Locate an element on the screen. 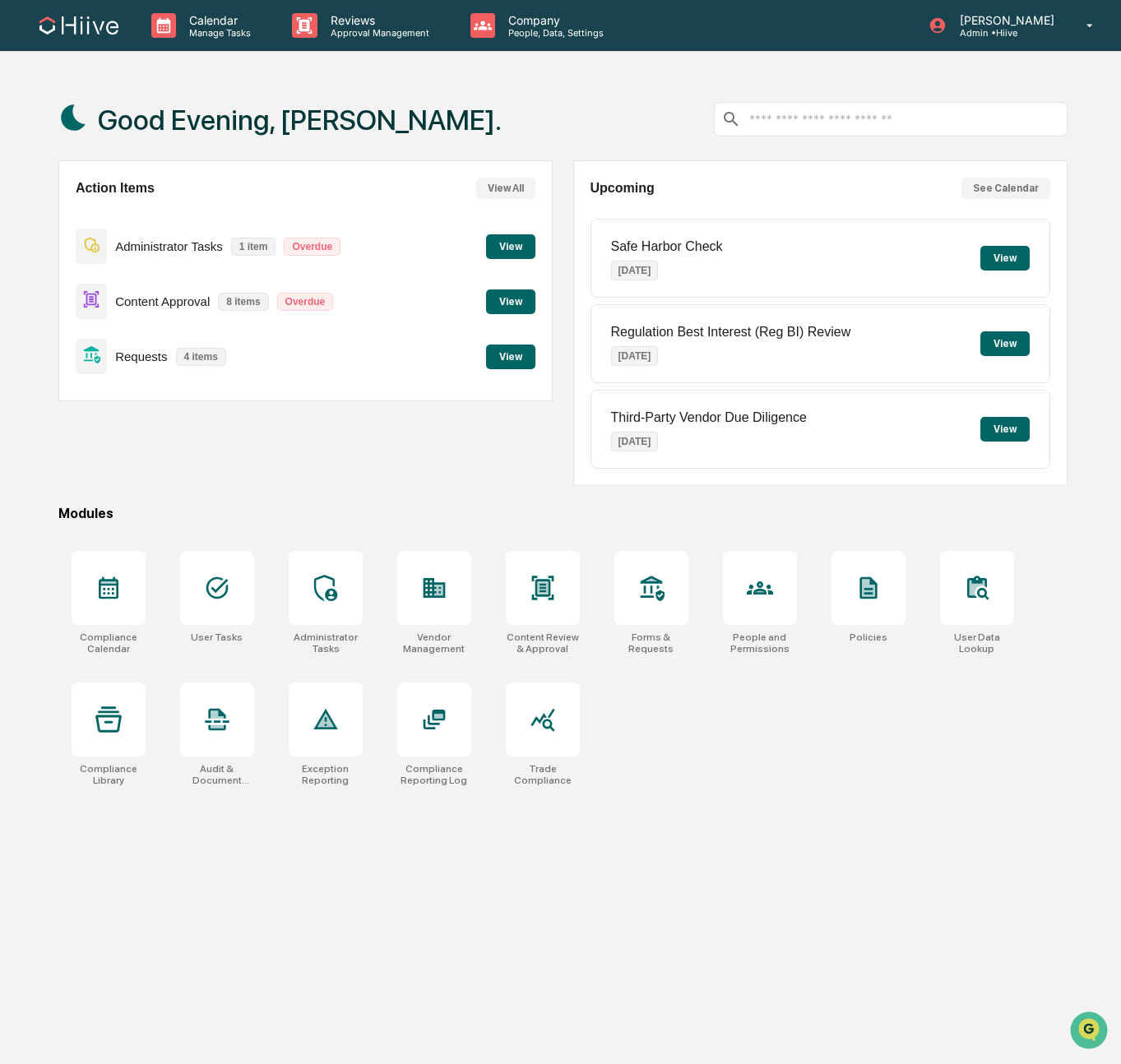 This screenshot has height=1064, width=1121. p: Approval Management is located at coordinates (378, 33).